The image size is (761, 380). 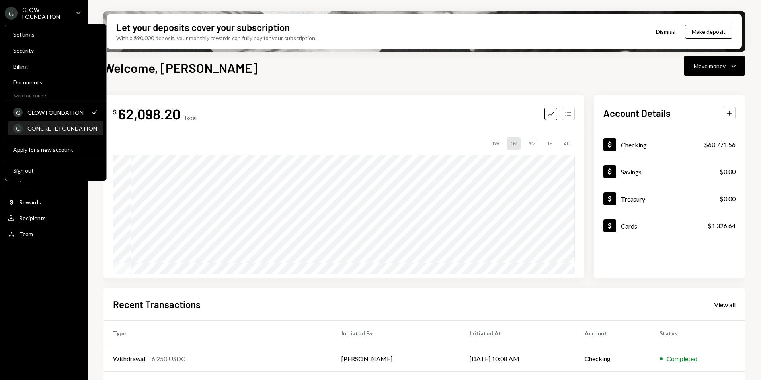 I want to click on a: Documents, so click(x=56, y=82).